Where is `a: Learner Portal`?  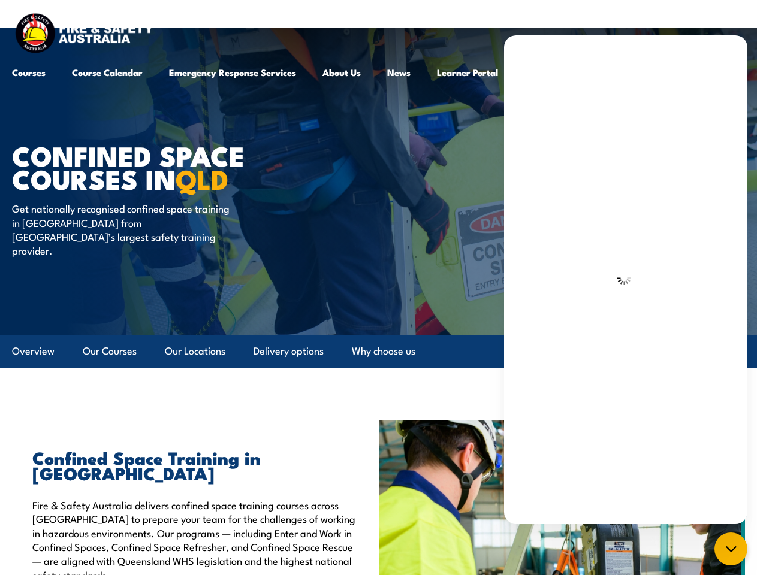
a: Learner Portal is located at coordinates (468, 73).